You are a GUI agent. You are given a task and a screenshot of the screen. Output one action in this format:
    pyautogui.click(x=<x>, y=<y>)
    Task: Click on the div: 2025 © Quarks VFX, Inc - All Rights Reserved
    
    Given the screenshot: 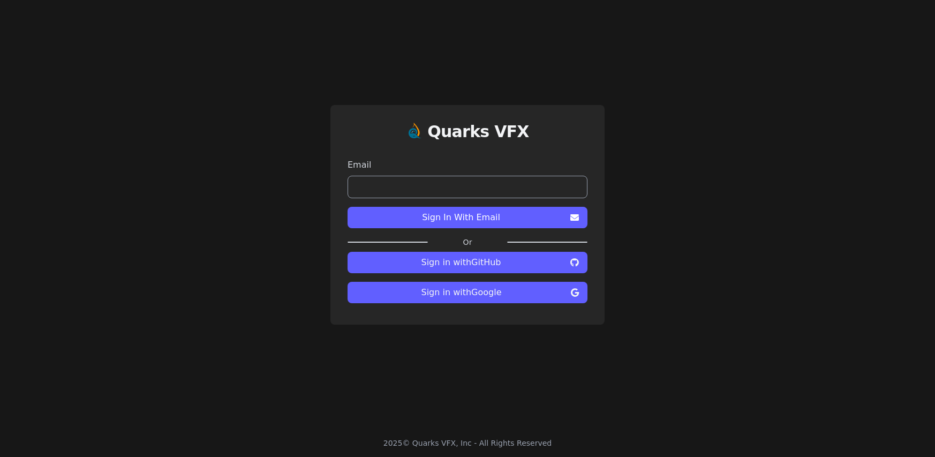 What is the action you would take?
    pyautogui.click(x=467, y=443)
    